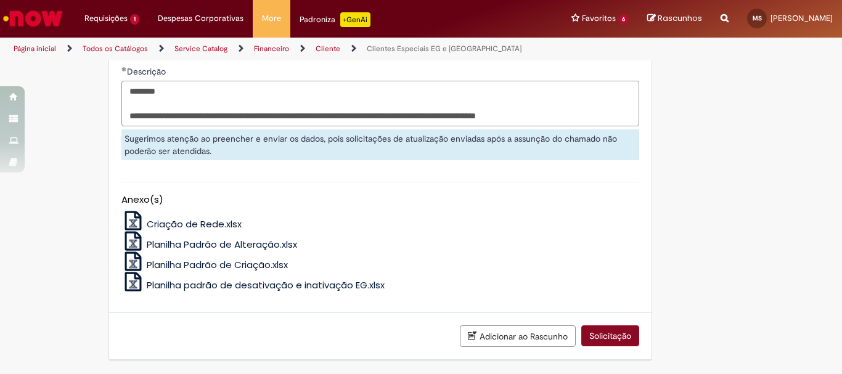 Image resolution: width=842 pixels, height=374 pixels. What do you see at coordinates (517, 336) in the screenshot?
I see `button: Adicionar ao Rascunho` at bounding box center [517, 336].